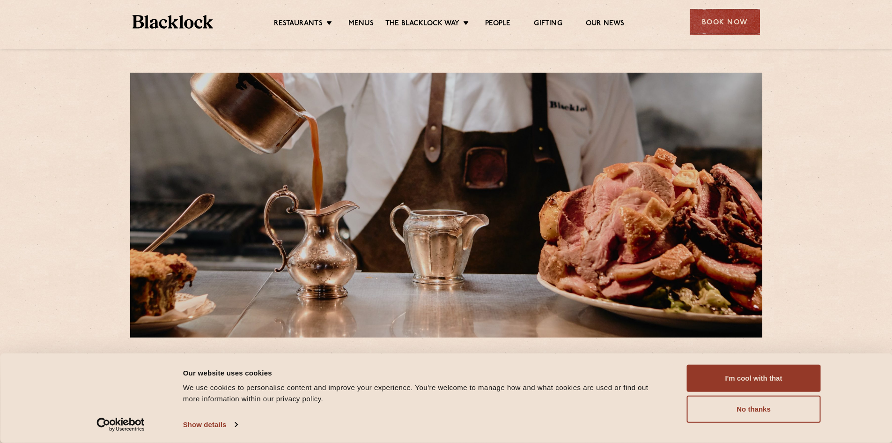  Describe the element at coordinates (298, 24) in the screenshot. I see `a: Restaurants` at that location.